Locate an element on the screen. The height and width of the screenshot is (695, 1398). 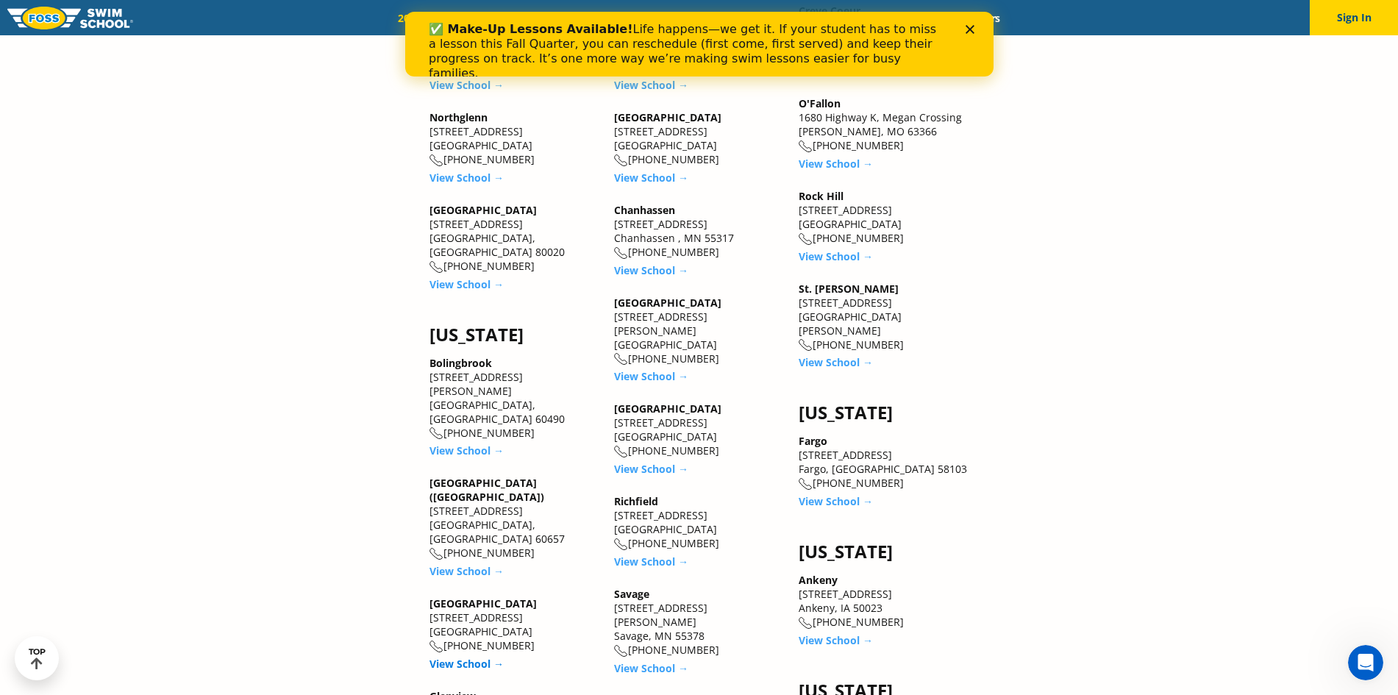
a: Rock Hill is located at coordinates (820, 196).